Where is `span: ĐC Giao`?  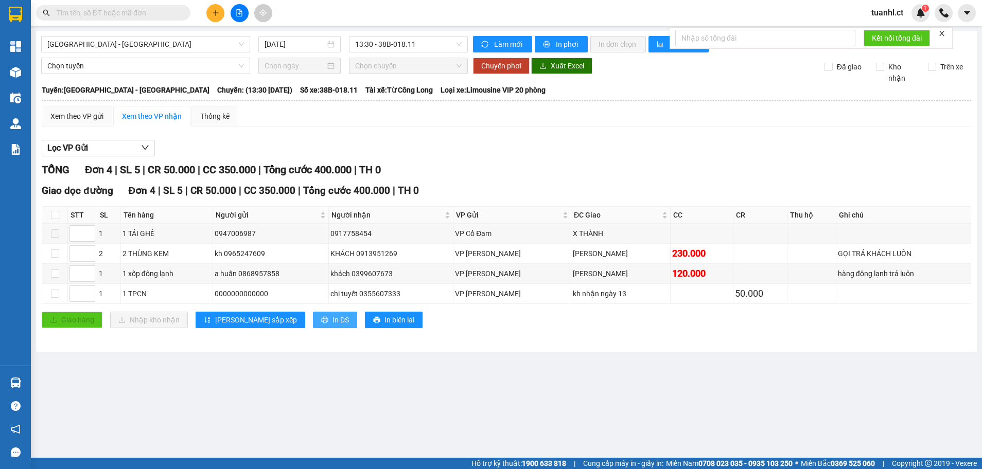 span: ĐC Giao is located at coordinates (616, 215).